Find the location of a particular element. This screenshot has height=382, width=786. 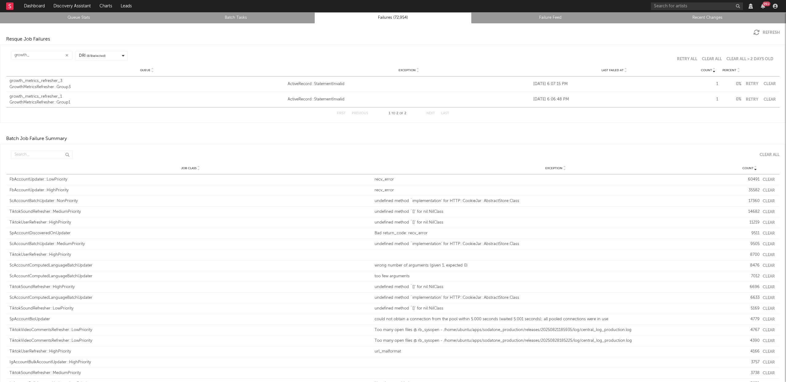

div: 60491 is located at coordinates (749, 180).